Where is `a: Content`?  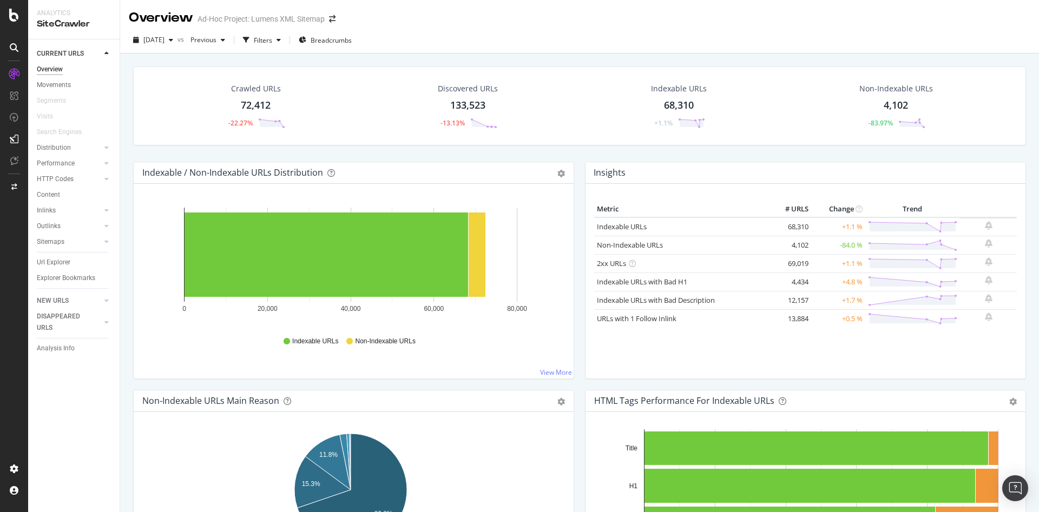
a: Content is located at coordinates (74, 195).